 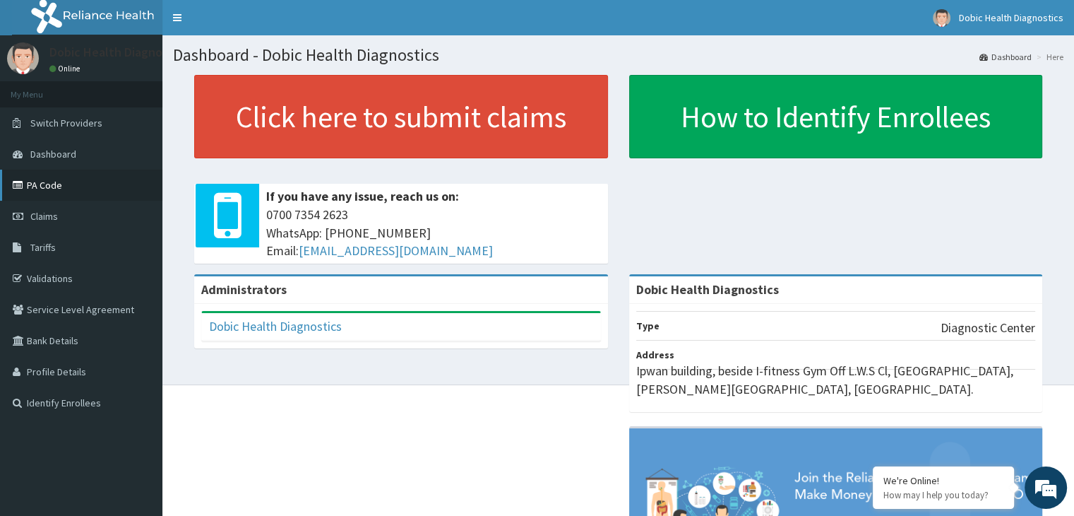 What do you see at coordinates (1048, 57) in the screenshot?
I see `li: Here` at bounding box center [1048, 57].